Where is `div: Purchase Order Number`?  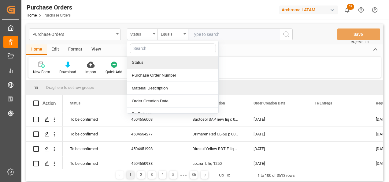
div: Purchase Order Number is located at coordinates (173, 75).